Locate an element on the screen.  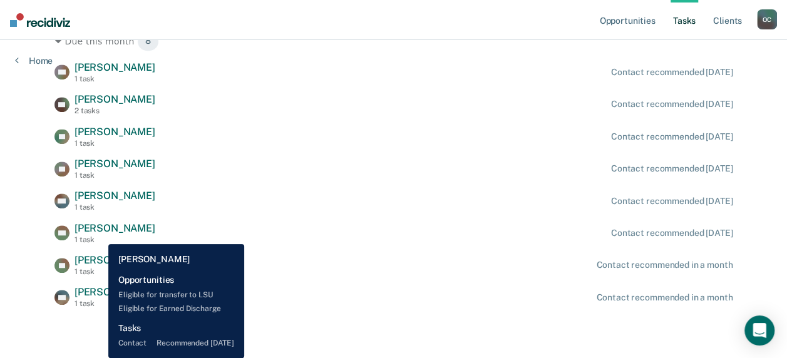
button: OC is located at coordinates (767, 19).